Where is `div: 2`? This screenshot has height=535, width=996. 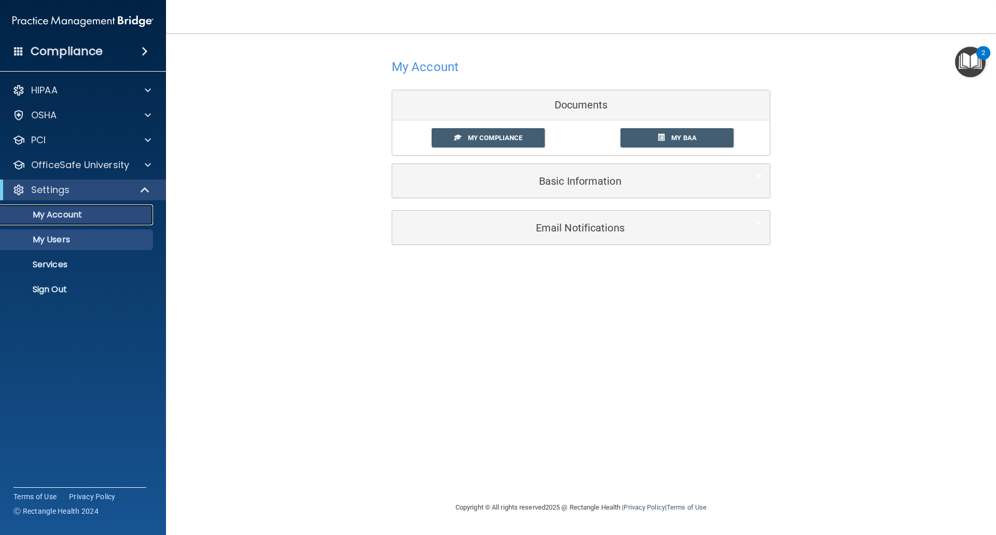
div: 2 is located at coordinates (983, 60).